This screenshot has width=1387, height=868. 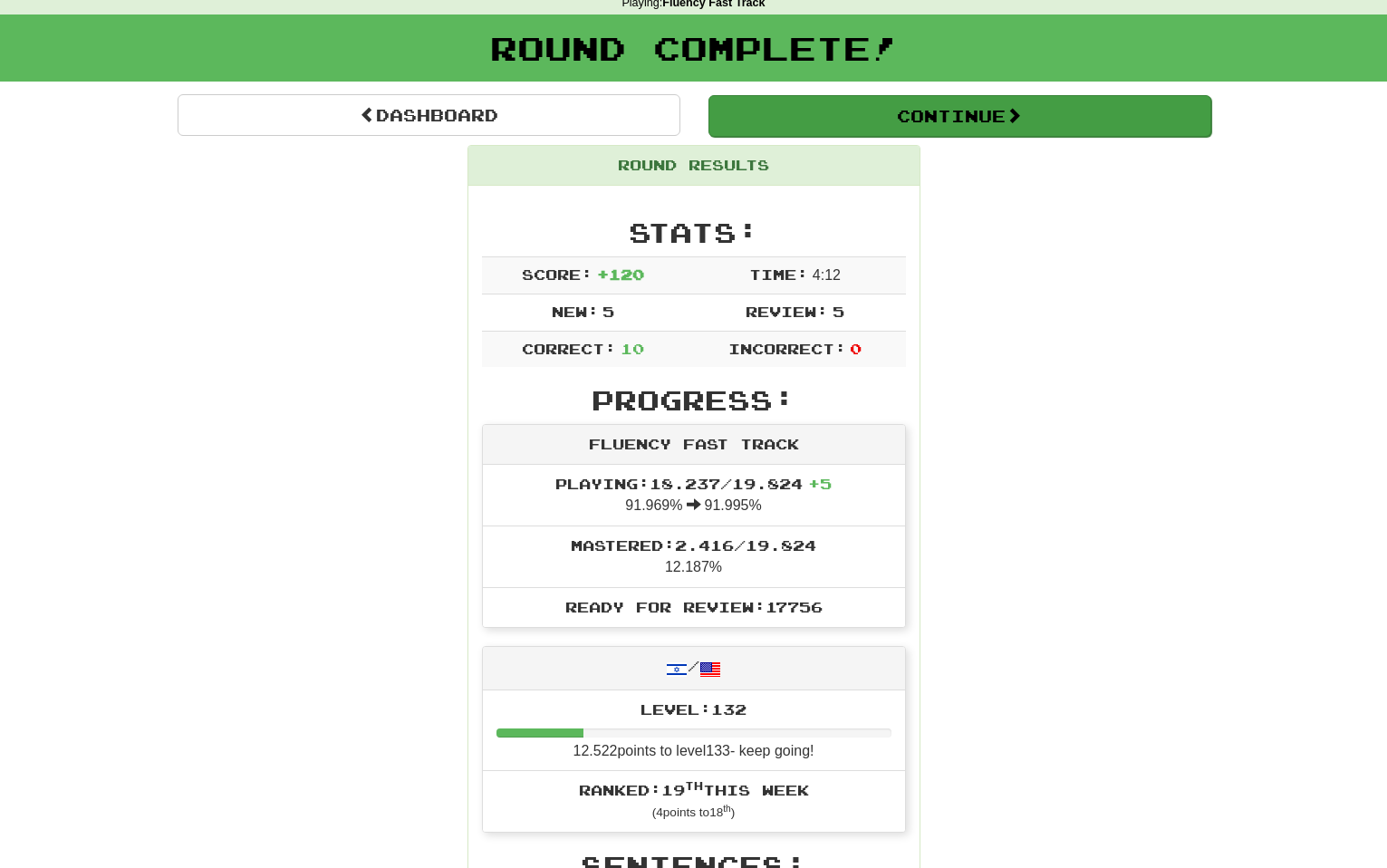 I want to click on span: + 120, so click(x=621, y=274).